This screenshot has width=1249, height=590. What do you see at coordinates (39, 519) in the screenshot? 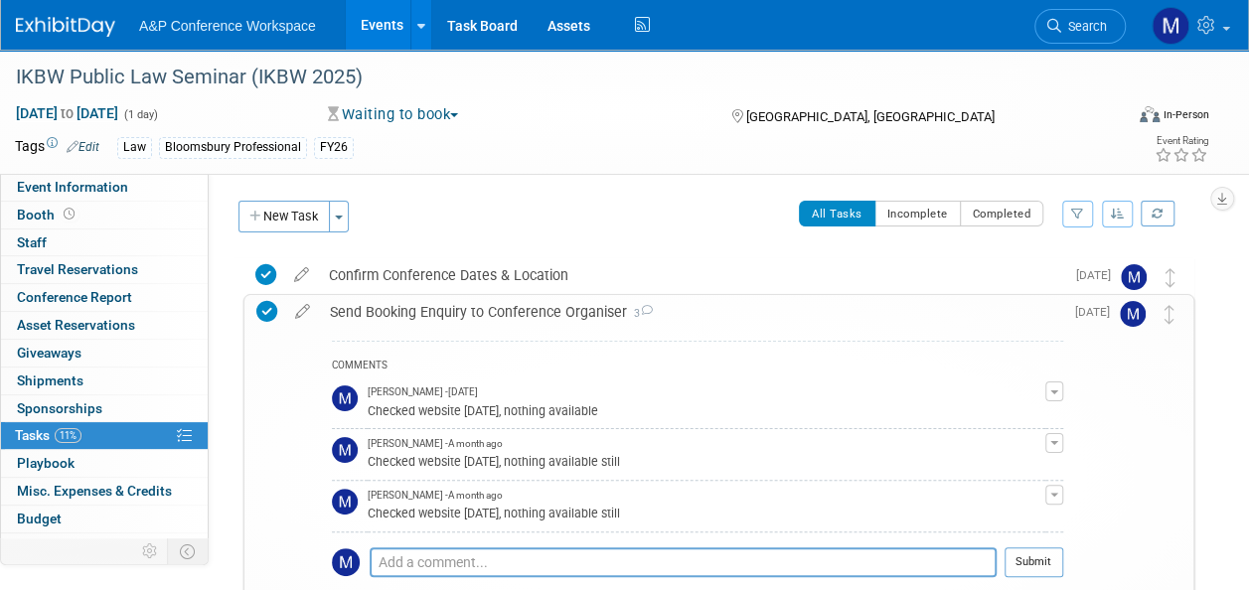
I see `span: Budget` at bounding box center [39, 519].